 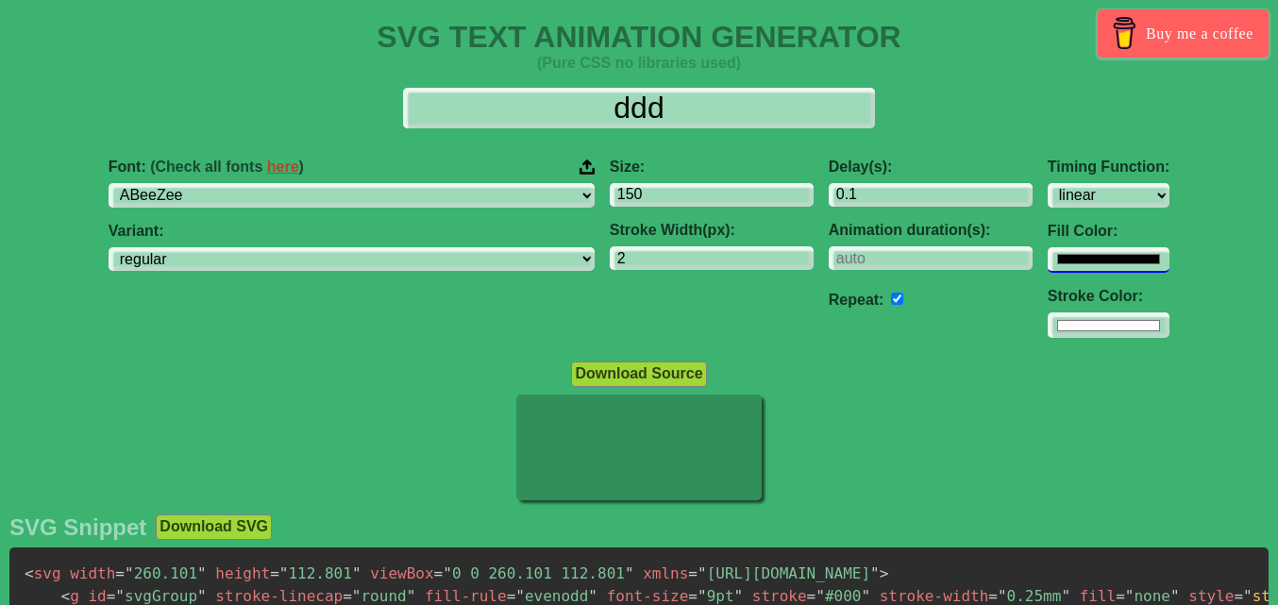 What do you see at coordinates (315, 573) in the screenshot?
I see `span: 112.801` at bounding box center [315, 573].